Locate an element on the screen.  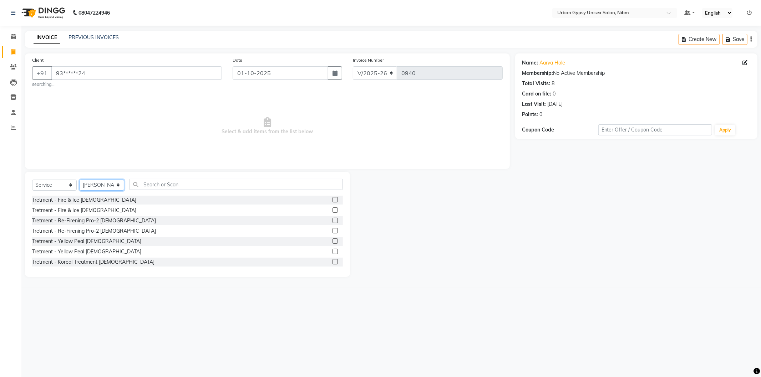
div: No Active Membership is located at coordinates (636, 73).